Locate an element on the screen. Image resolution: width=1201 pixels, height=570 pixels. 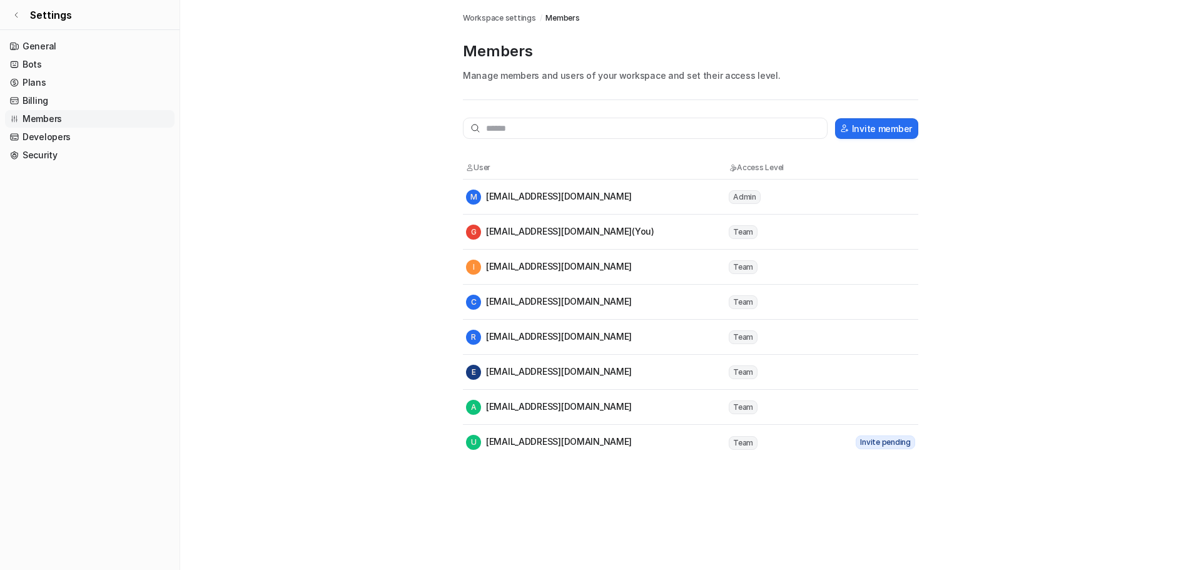
th: Access Level is located at coordinates (784, 168).